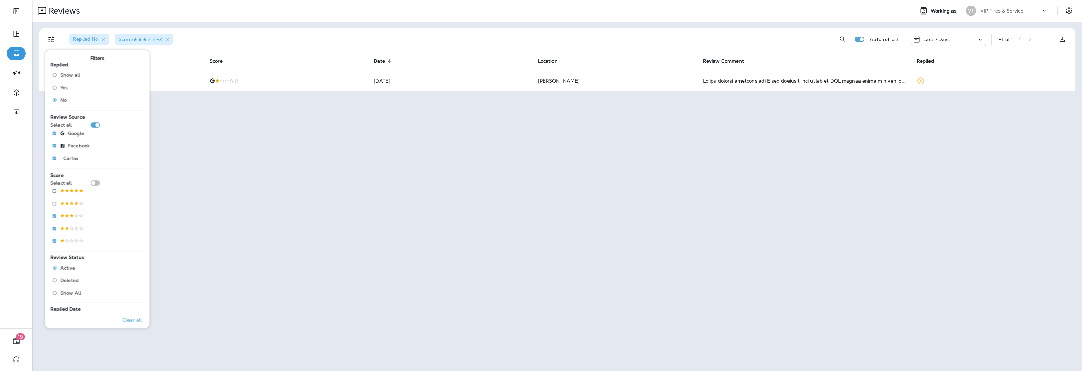  What do you see at coordinates (97, 187) in the screenshot?
I see `div: Filters` at bounding box center [97, 187].